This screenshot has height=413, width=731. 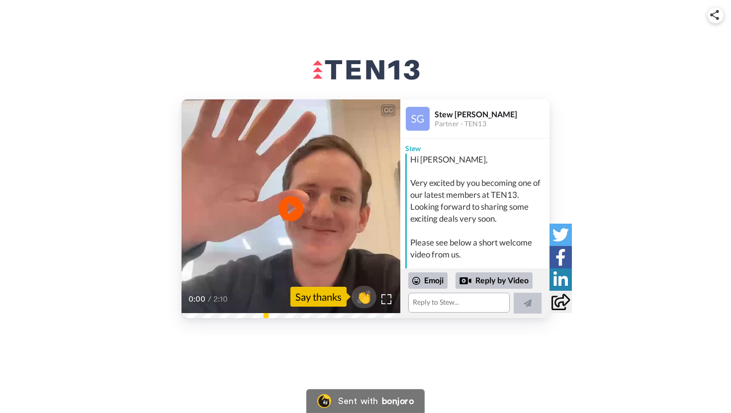 I want to click on span: 2:10, so click(x=222, y=299).